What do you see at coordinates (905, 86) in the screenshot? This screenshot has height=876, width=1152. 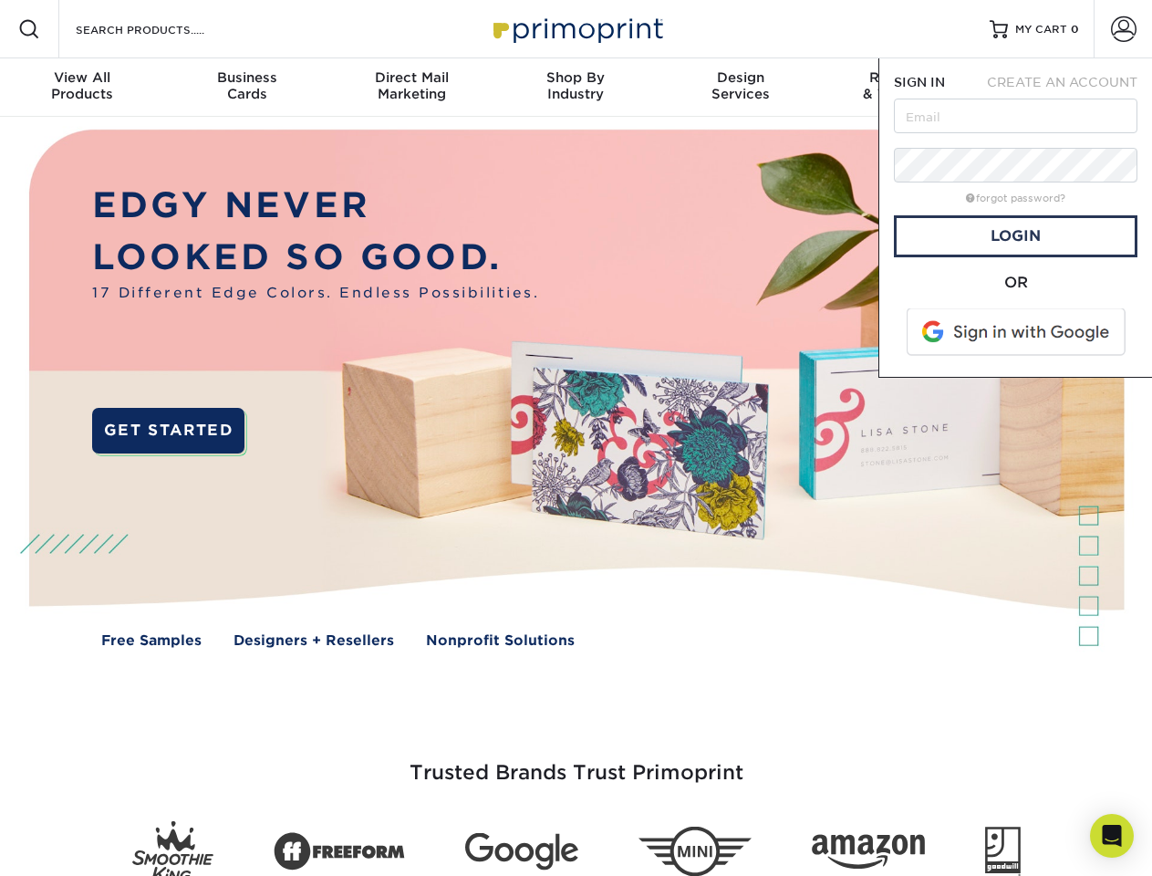 I see `div: & Templates` at bounding box center [905, 86].